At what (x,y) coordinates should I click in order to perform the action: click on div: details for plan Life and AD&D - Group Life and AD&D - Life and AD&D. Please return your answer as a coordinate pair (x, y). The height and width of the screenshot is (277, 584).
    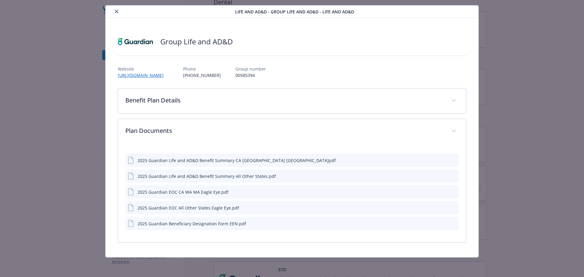
    Looking at the image, I should click on (292, 131).